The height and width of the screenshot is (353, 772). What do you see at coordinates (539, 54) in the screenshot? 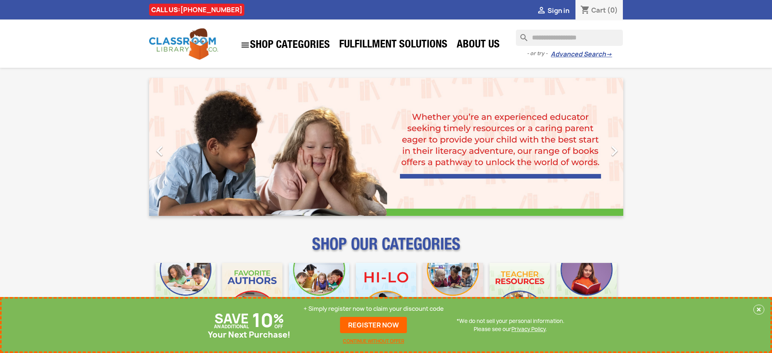
I see `span: - or try -` at bounding box center [539, 54].